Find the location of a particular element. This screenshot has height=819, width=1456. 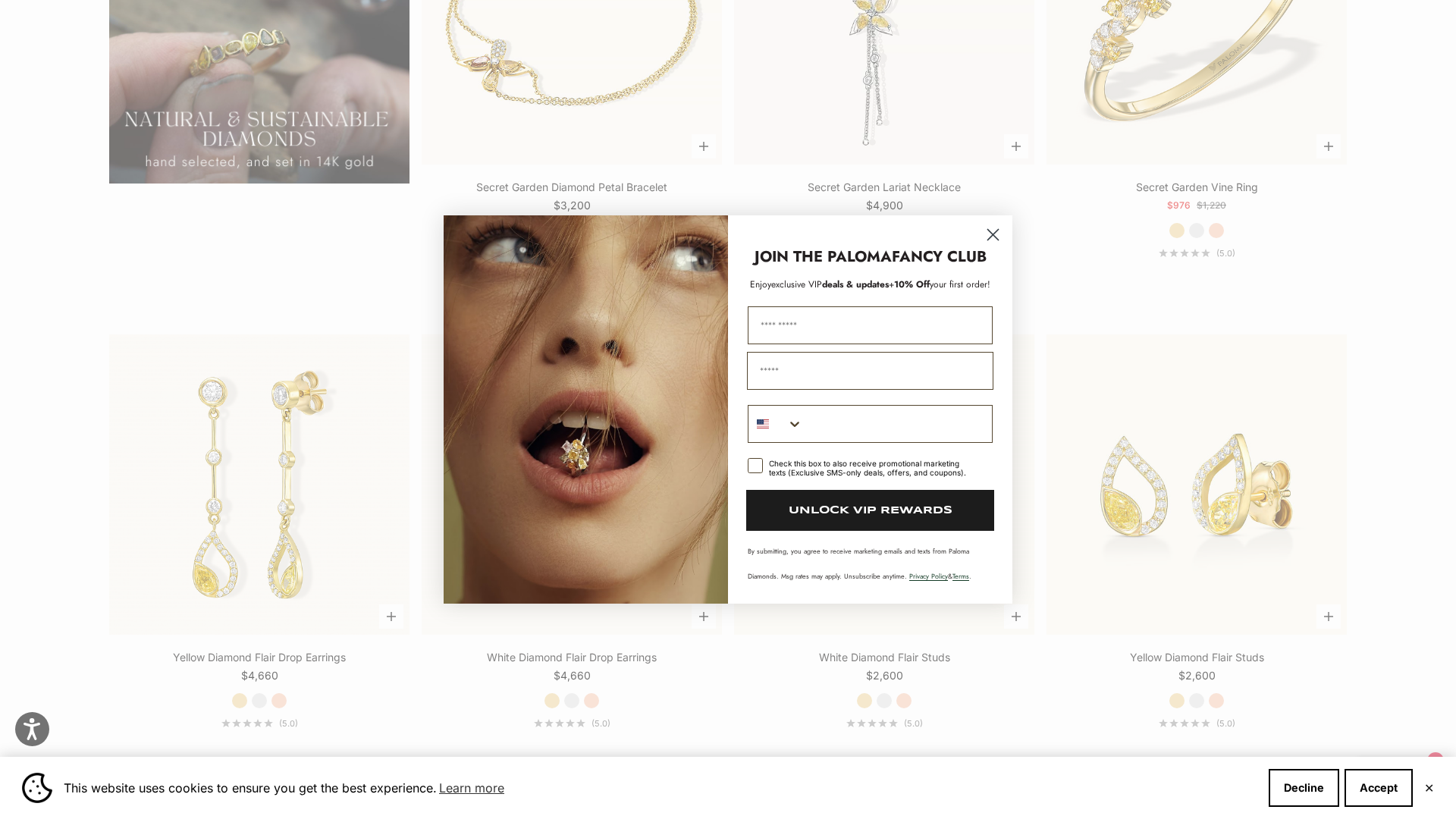

a: Terms is located at coordinates (960, 576).